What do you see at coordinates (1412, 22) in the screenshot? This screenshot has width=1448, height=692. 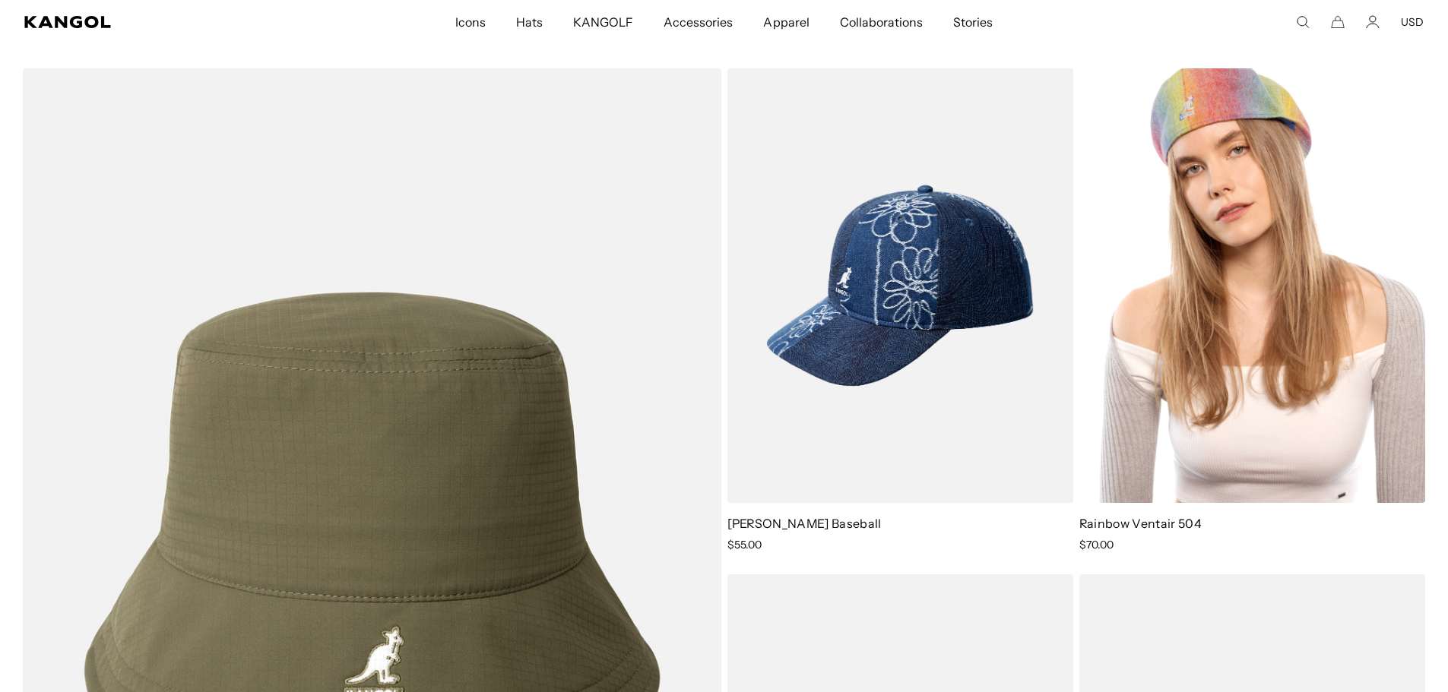 I see `button: USD` at bounding box center [1412, 22].